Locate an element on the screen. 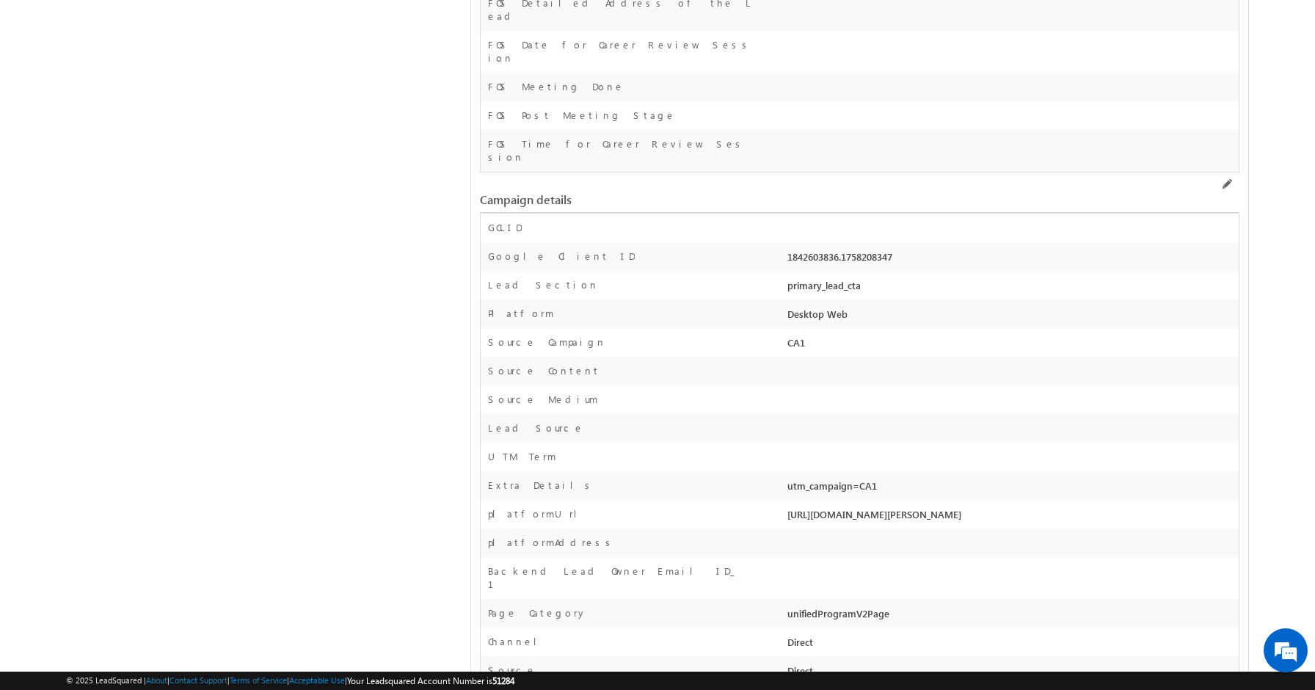  div: utm_campaign=CA1 is located at coordinates (1011, 489).